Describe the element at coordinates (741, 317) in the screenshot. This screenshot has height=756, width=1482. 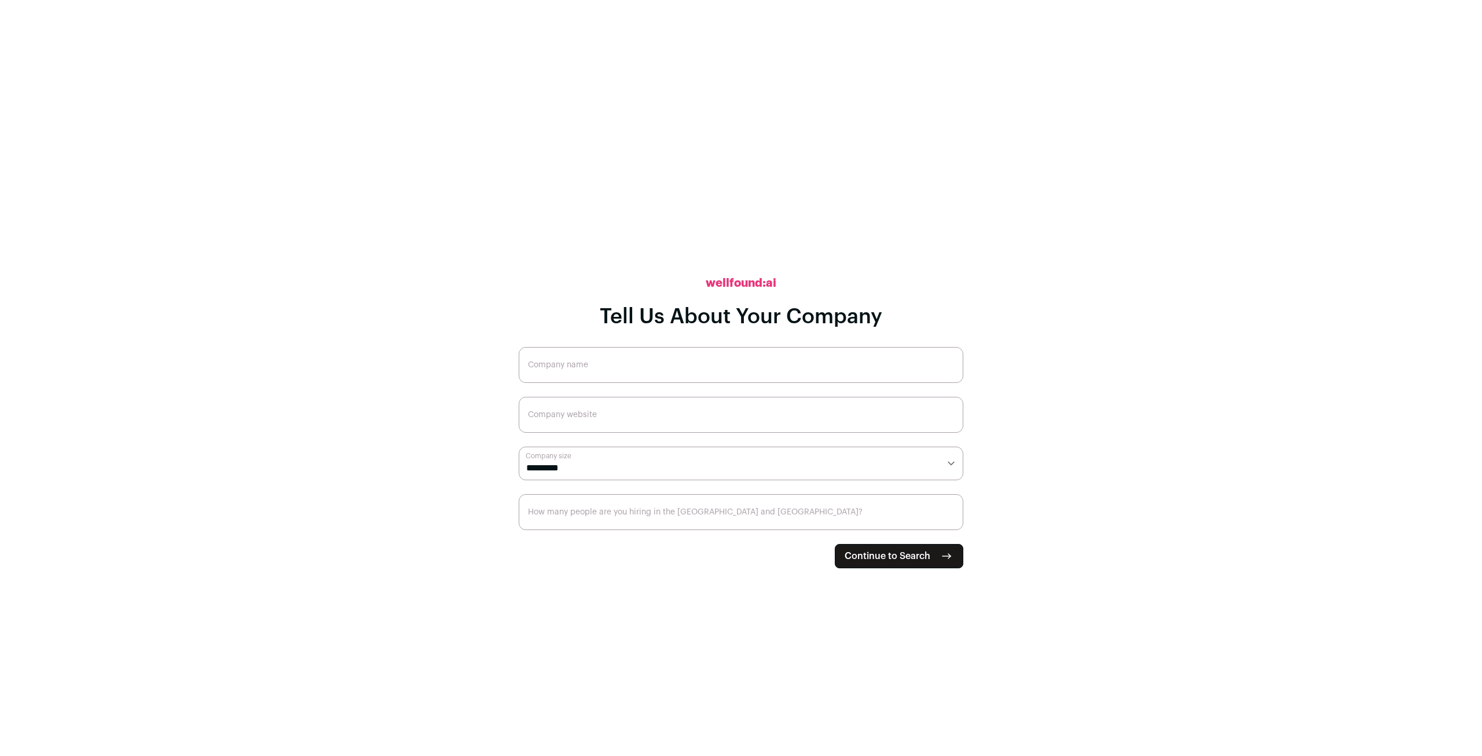
I see `h1: Tell Us About Your Company` at that location.